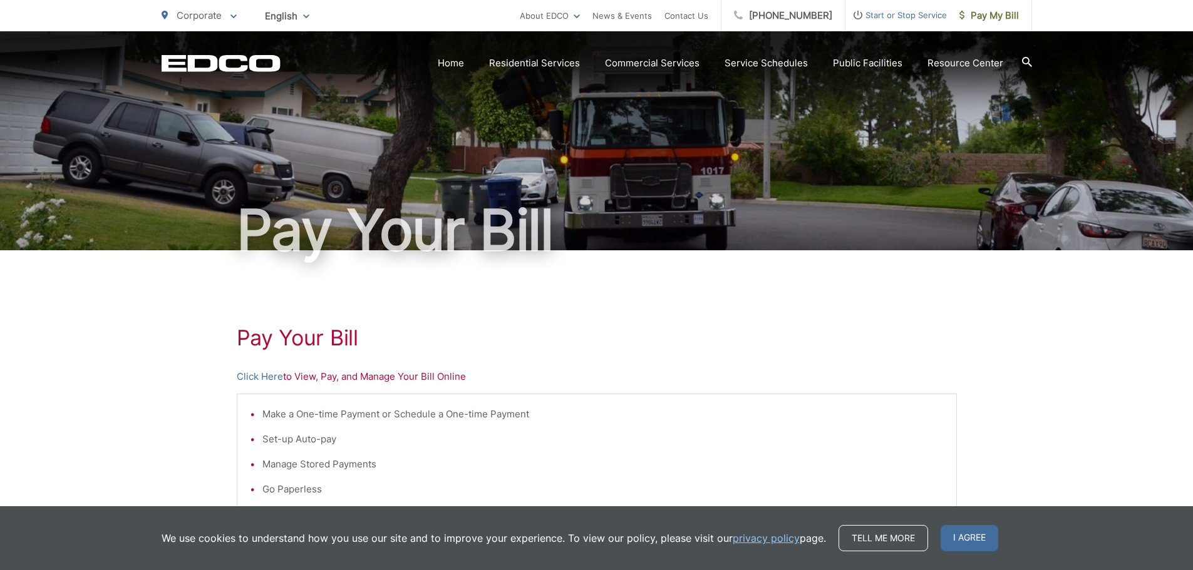 This screenshot has height=570, width=1193. Describe the element at coordinates (652, 63) in the screenshot. I see `a: Commercial Services` at that location.